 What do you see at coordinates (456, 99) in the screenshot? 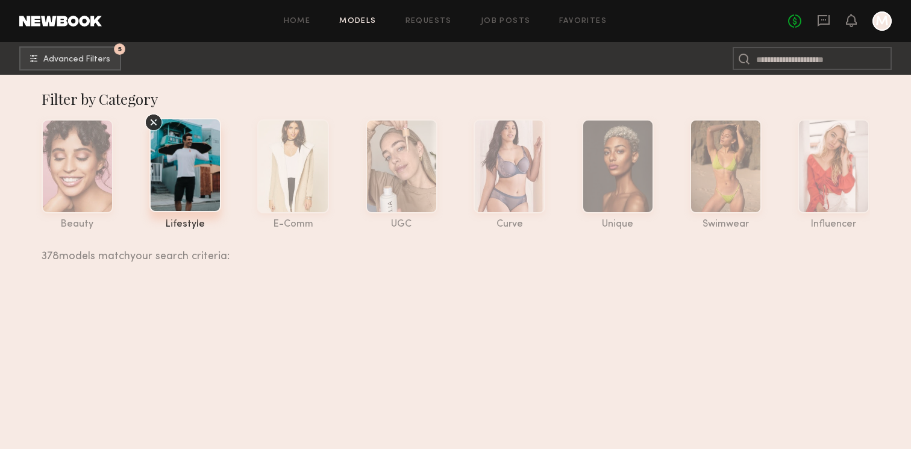
I see `div: Filter by Category` at bounding box center [456, 99].